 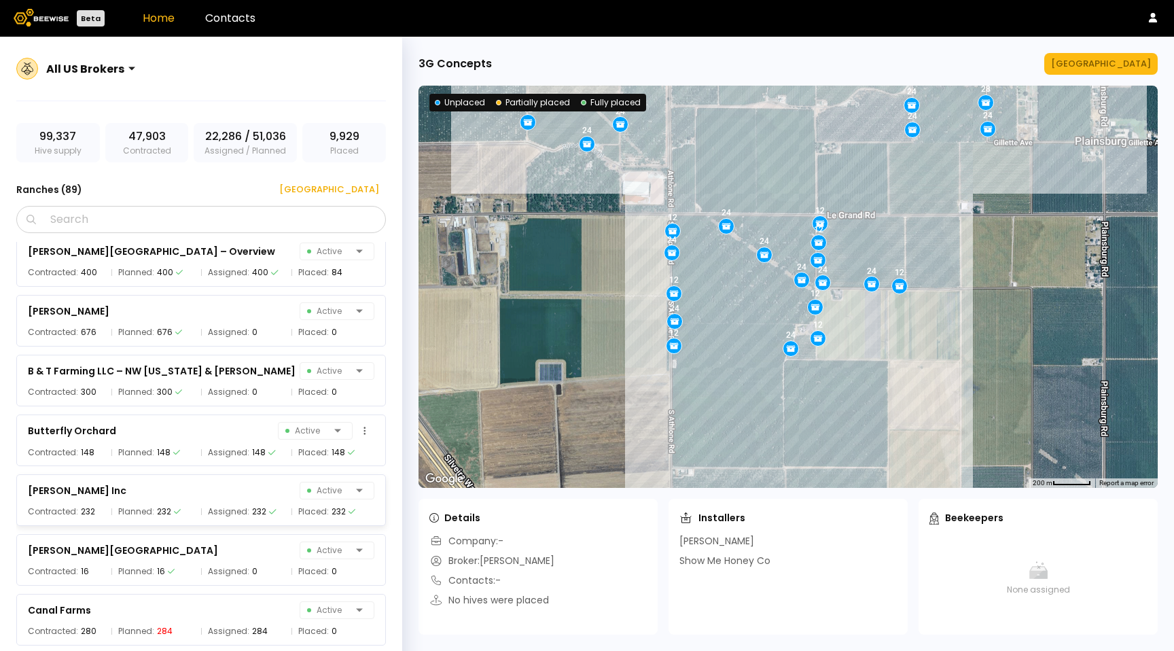 I want to click on div: 16, so click(x=85, y=571).